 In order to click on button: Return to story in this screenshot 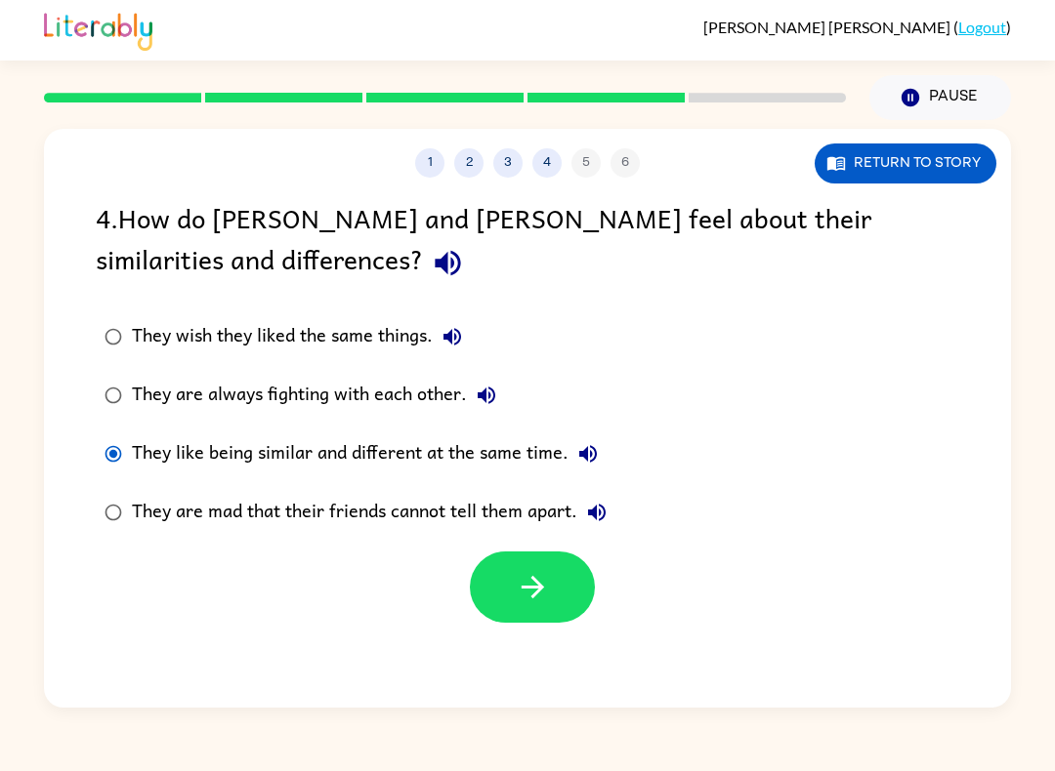, I will do `click(905, 163)`.